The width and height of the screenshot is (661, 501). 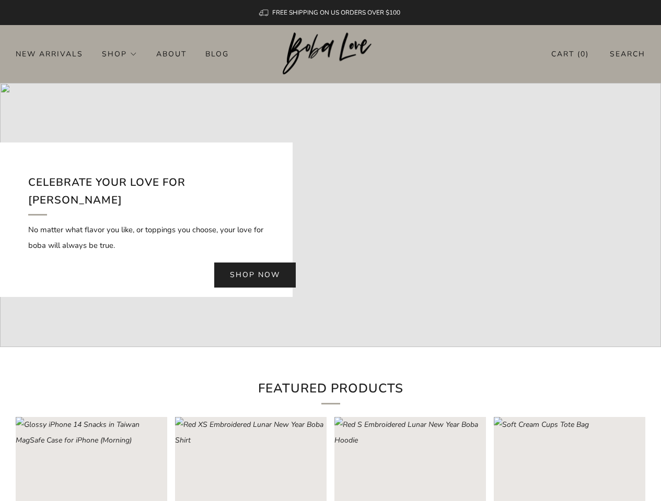 What do you see at coordinates (331, 392) in the screenshot?
I see `h2: Featured Products` at bounding box center [331, 392].